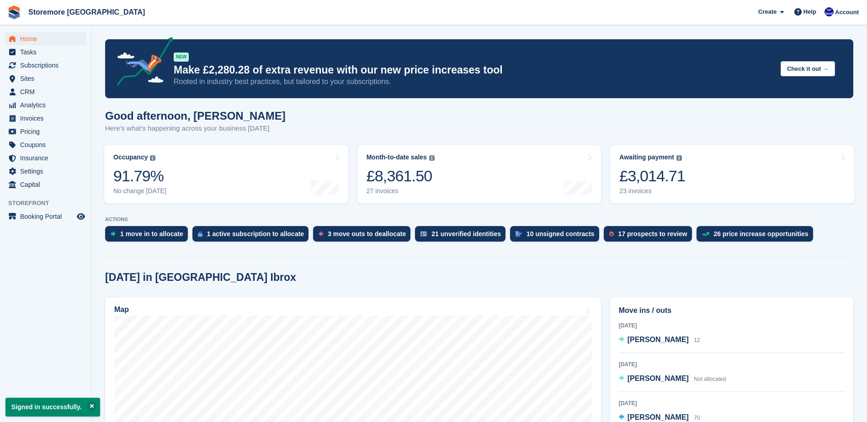  I want to click on img: price-adjustments-announcement-icon-8257ccfd72463d97f412b2fc003d46551f7dbcb40ab6d574587a9cd5c0d94..., so click(141, 63).